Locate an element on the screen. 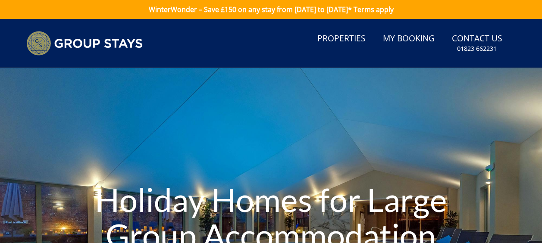  a: My Booking is located at coordinates (409, 39).